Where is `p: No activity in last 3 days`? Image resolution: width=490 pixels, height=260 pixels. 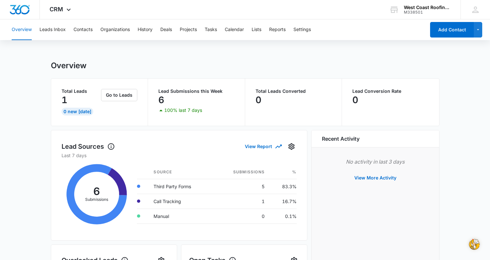
p: No activity in last 3 days is located at coordinates (375, 162).